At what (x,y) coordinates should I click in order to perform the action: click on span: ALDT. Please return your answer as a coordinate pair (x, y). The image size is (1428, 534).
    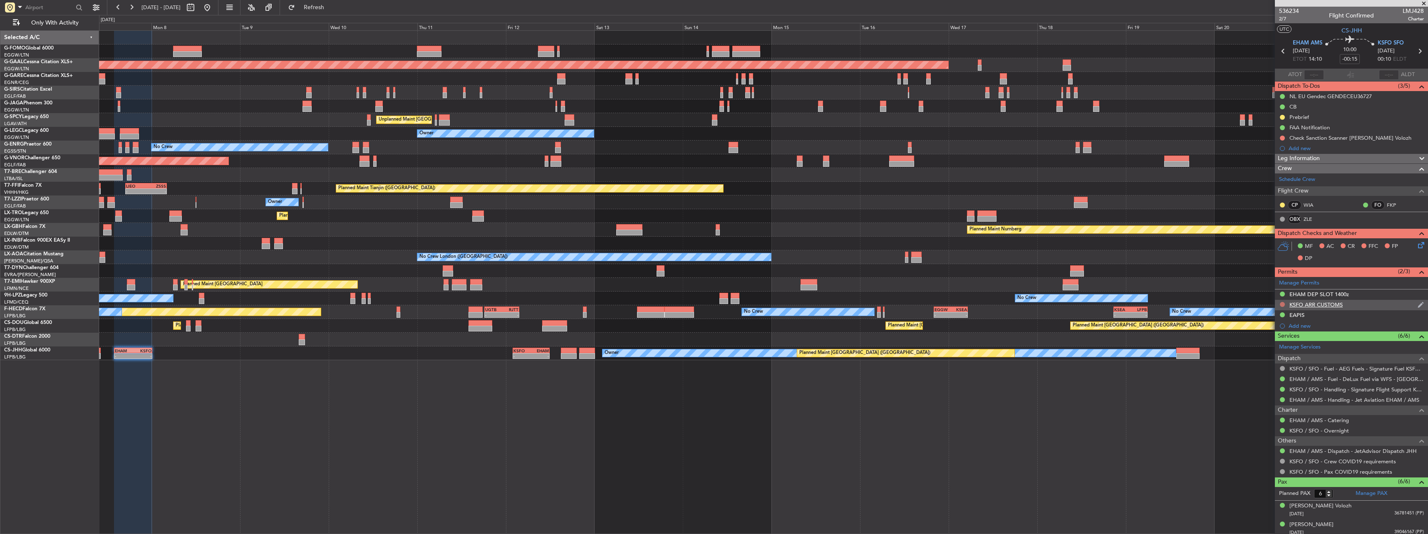
    Looking at the image, I should click on (1407, 75).